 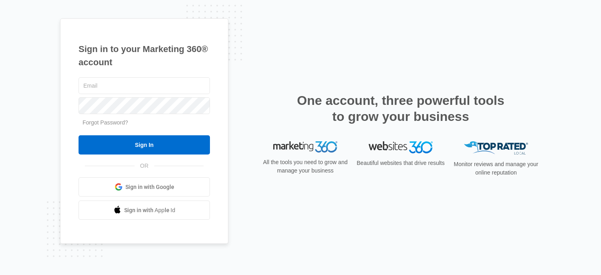 What do you see at coordinates (400, 163) in the screenshot?
I see `p: Beautiful websites that drive results` at bounding box center [400, 163].